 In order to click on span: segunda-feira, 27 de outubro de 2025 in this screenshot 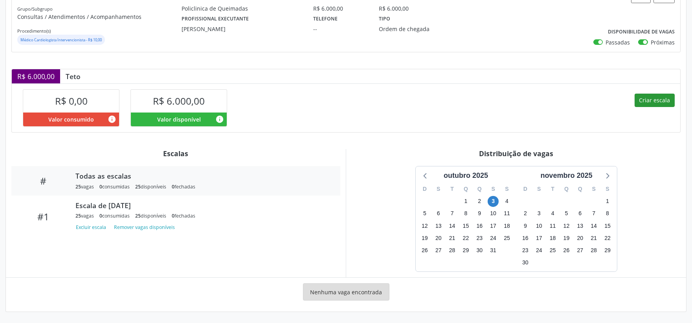, I will do `click(439, 250)`.